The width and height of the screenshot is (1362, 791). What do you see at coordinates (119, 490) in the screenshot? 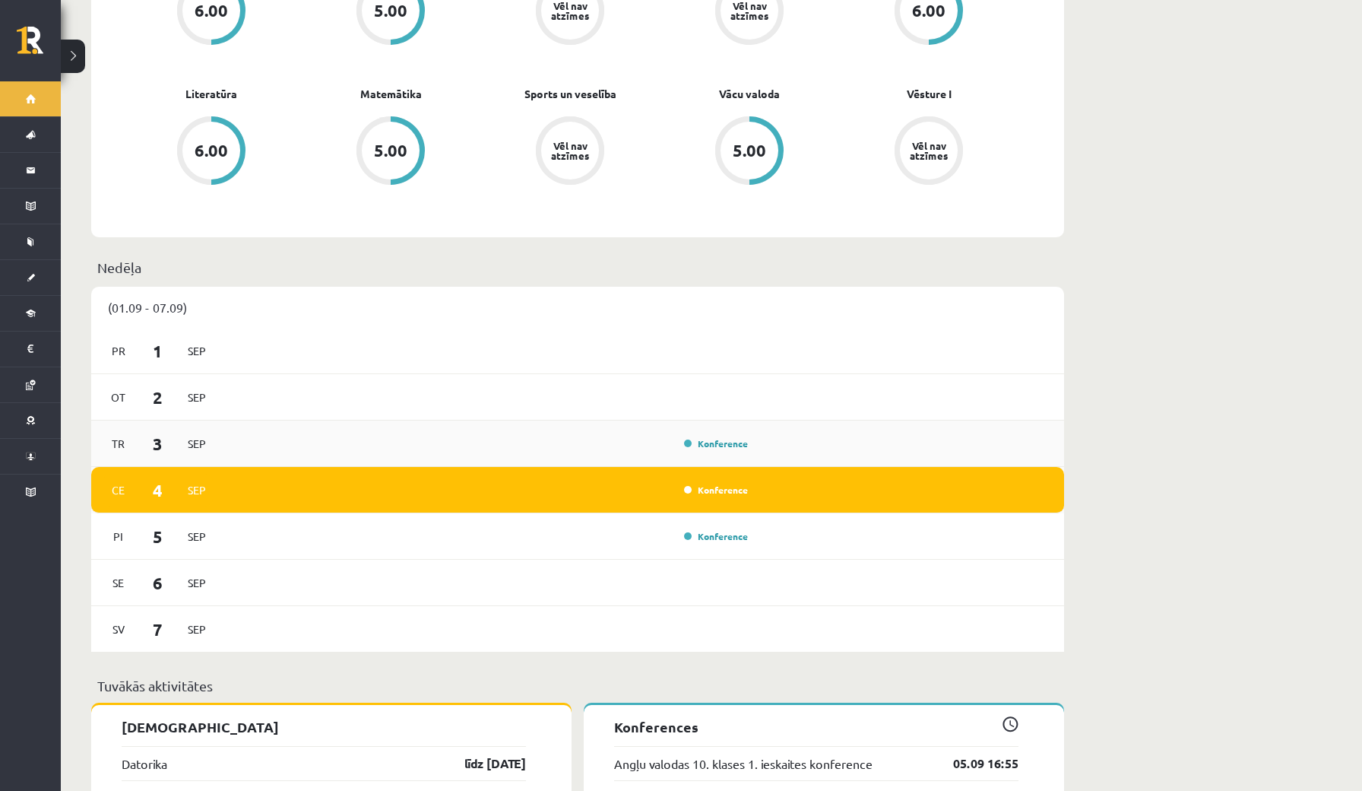
I see `span: Ce` at bounding box center [119, 490].